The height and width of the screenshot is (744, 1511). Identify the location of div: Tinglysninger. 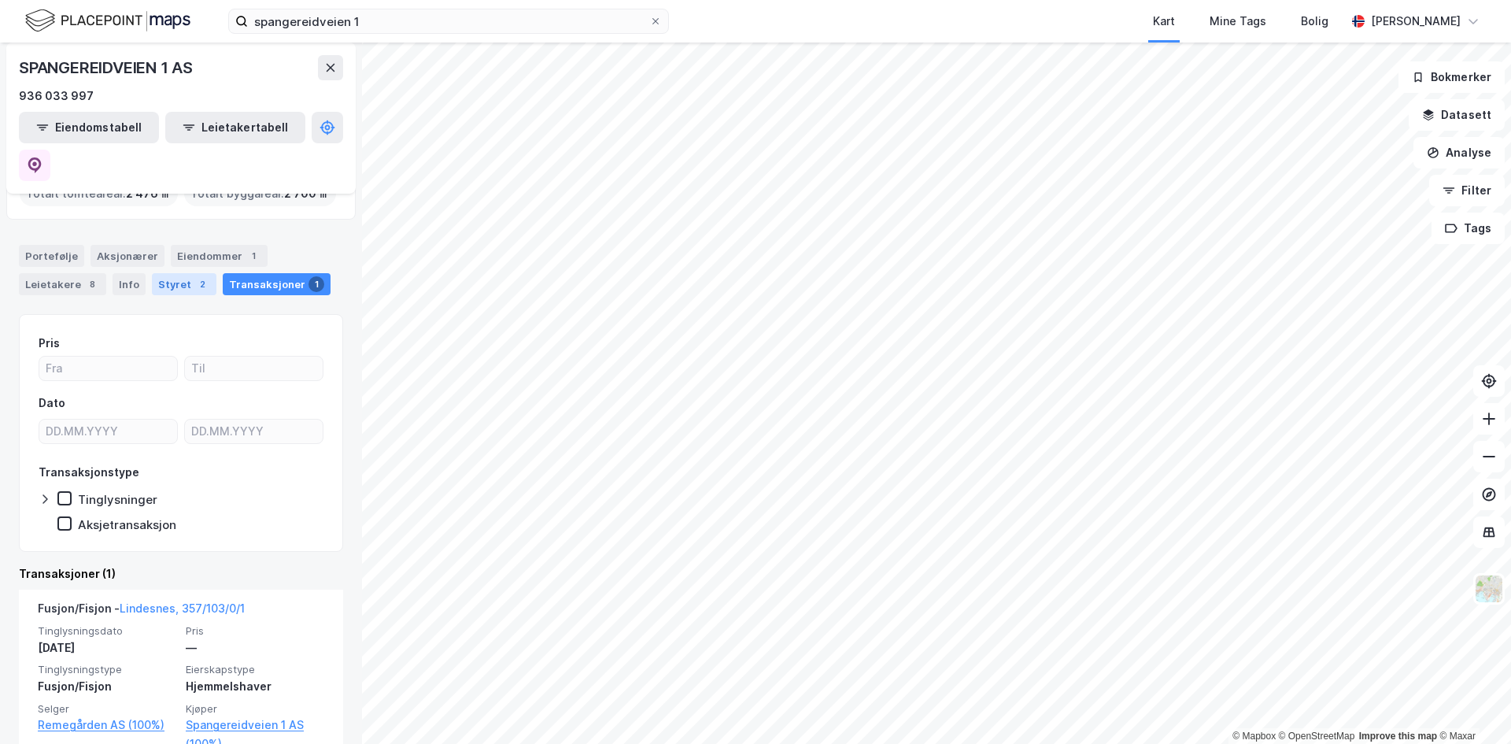
(117, 499).